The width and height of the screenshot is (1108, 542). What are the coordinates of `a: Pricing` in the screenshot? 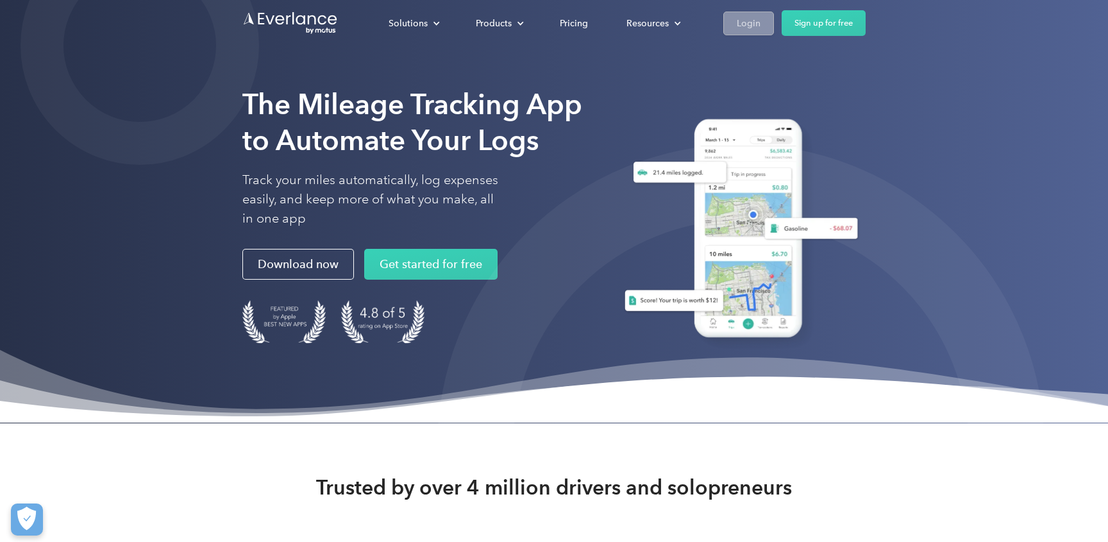 It's located at (574, 23).